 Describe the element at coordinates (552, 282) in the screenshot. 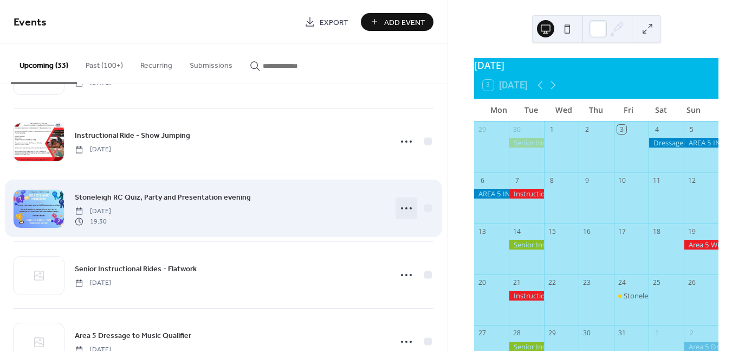

I see `div: 22` at that location.